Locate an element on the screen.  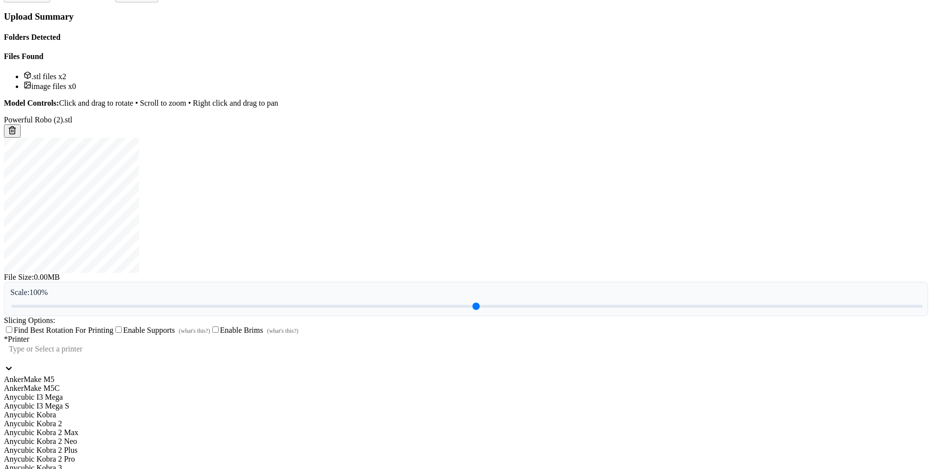
h4: Folders Detected is located at coordinates (466, 37).